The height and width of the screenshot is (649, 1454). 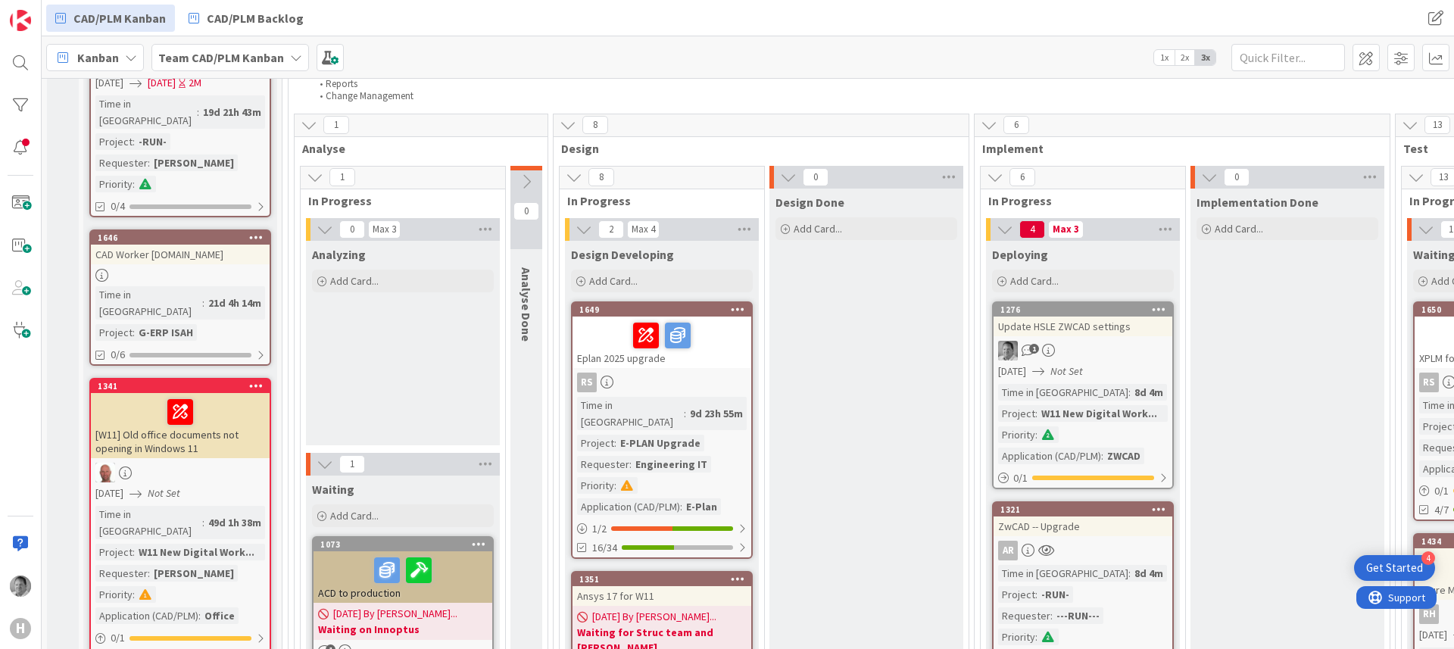 I want to click on div: Office, so click(x=220, y=616).